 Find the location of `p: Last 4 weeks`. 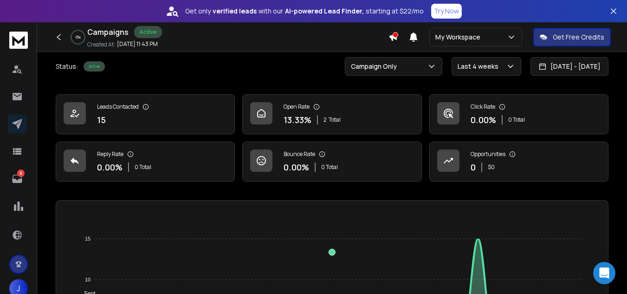

p: Last 4 weeks is located at coordinates (480, 66).